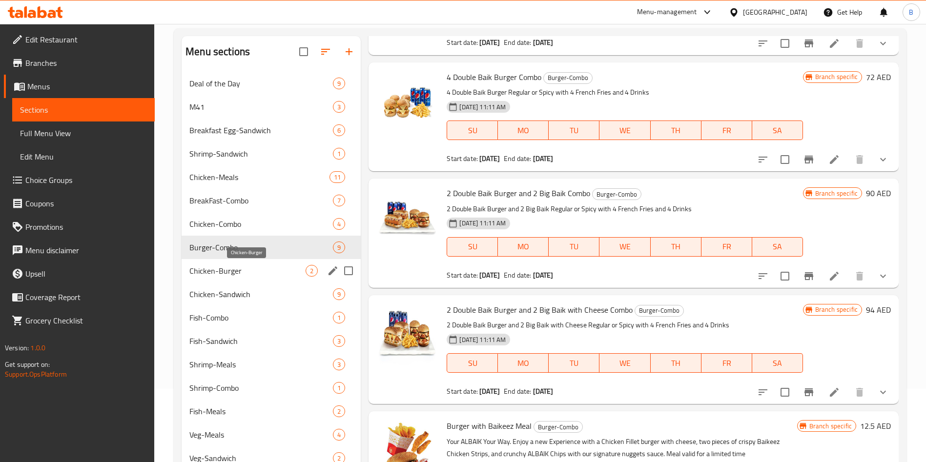 The width and height of the screenshot is (926, 462). What do you see at coordinates (261, 107) in the screenshot?
I see `div: M41` at bounding box center [261, 107].